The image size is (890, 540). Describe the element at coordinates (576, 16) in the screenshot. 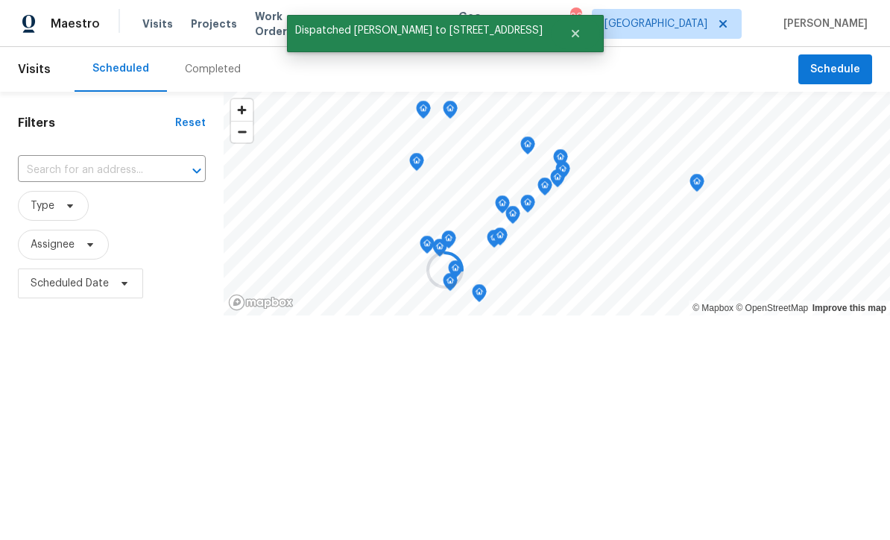

I see `div: 90` at that location.